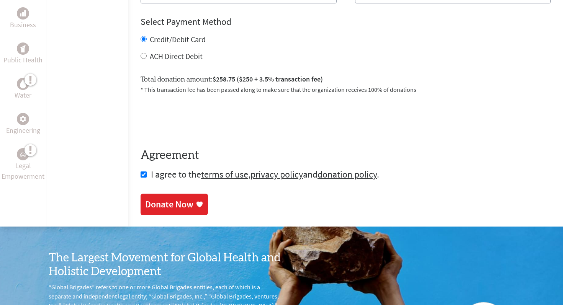  I want to click on img: Public Health, so click(23, 49).